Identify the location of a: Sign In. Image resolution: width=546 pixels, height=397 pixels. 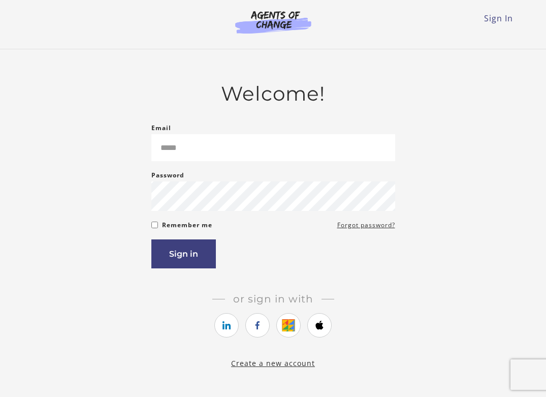
(499, 18).